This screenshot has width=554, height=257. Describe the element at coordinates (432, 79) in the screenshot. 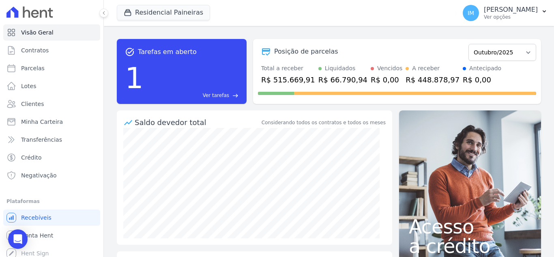

I see `div: R$ 448.878,97` at that location.